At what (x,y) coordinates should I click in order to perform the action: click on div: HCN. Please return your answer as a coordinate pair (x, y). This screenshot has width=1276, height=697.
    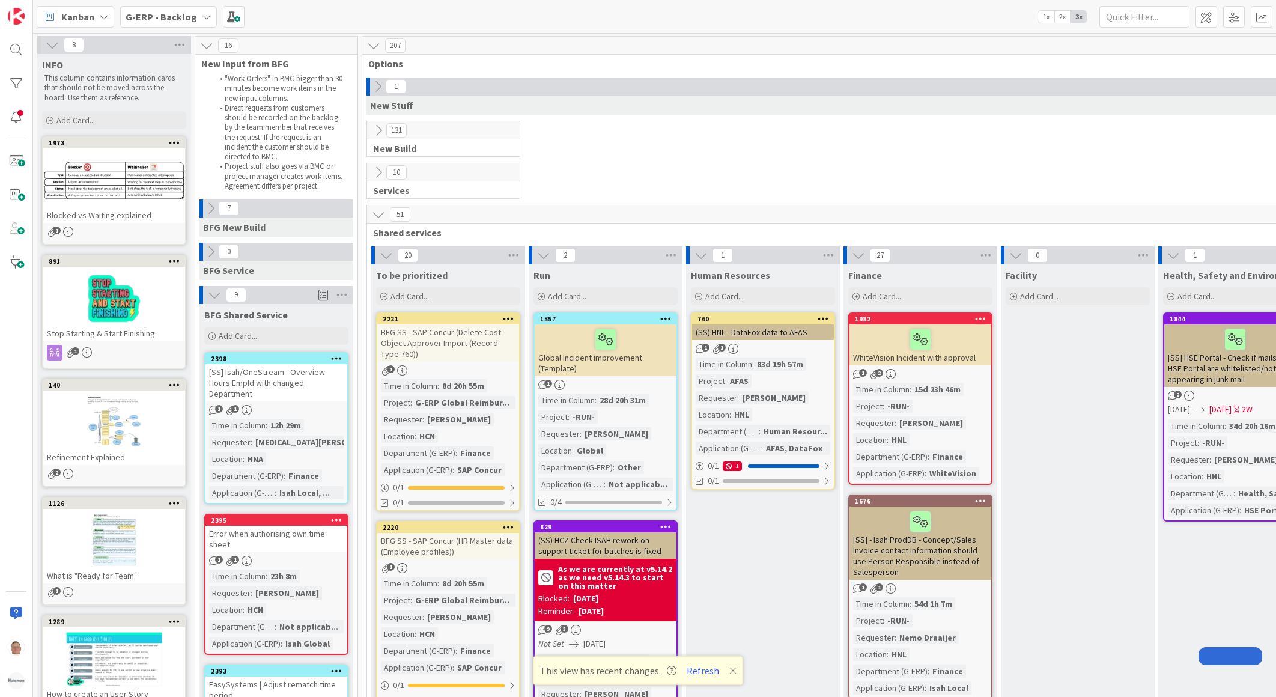
    Looking at the image, I should click on (427, 436).